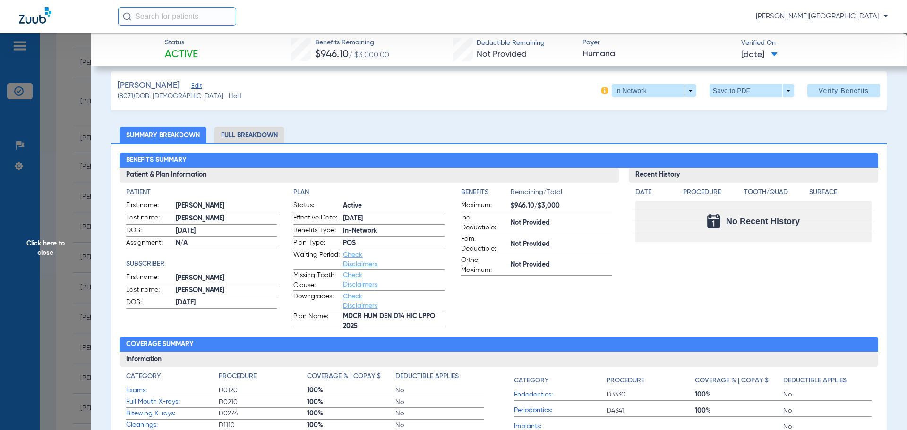 Image resolution: width=907 pixels, height=430 pixels. What do you see at coordinates (775, 194) in the screenshot?
I see `app-breakdown-title: Tooth/Quad` at bounding box center [775, 194].